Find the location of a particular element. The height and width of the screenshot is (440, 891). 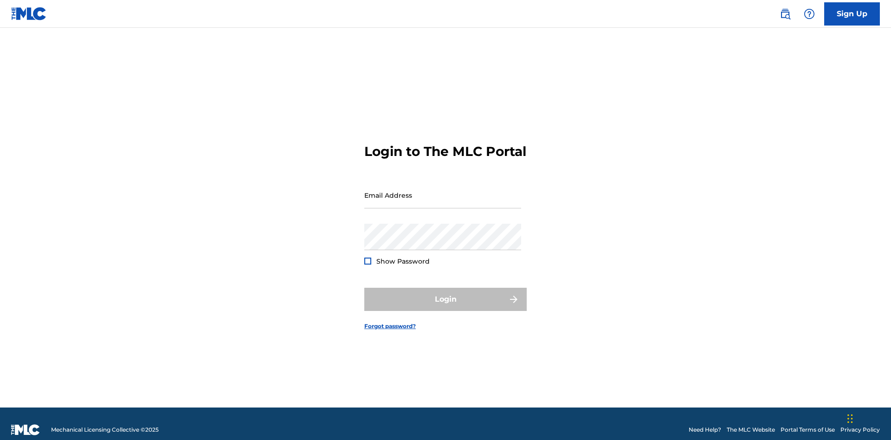

a: Public Search is located at coordinates (785, 14).